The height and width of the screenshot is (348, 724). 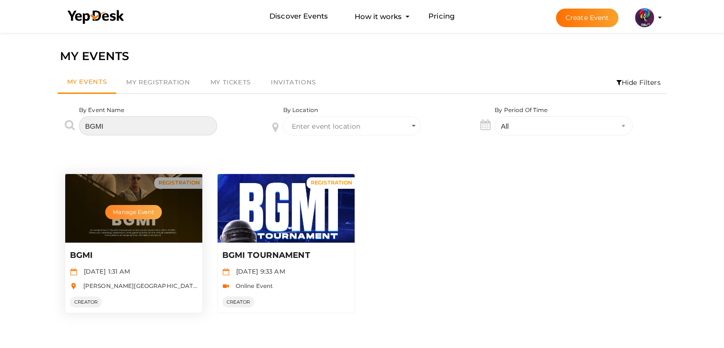 I want to click on span: My Tickets, so click(x=230, y=82).